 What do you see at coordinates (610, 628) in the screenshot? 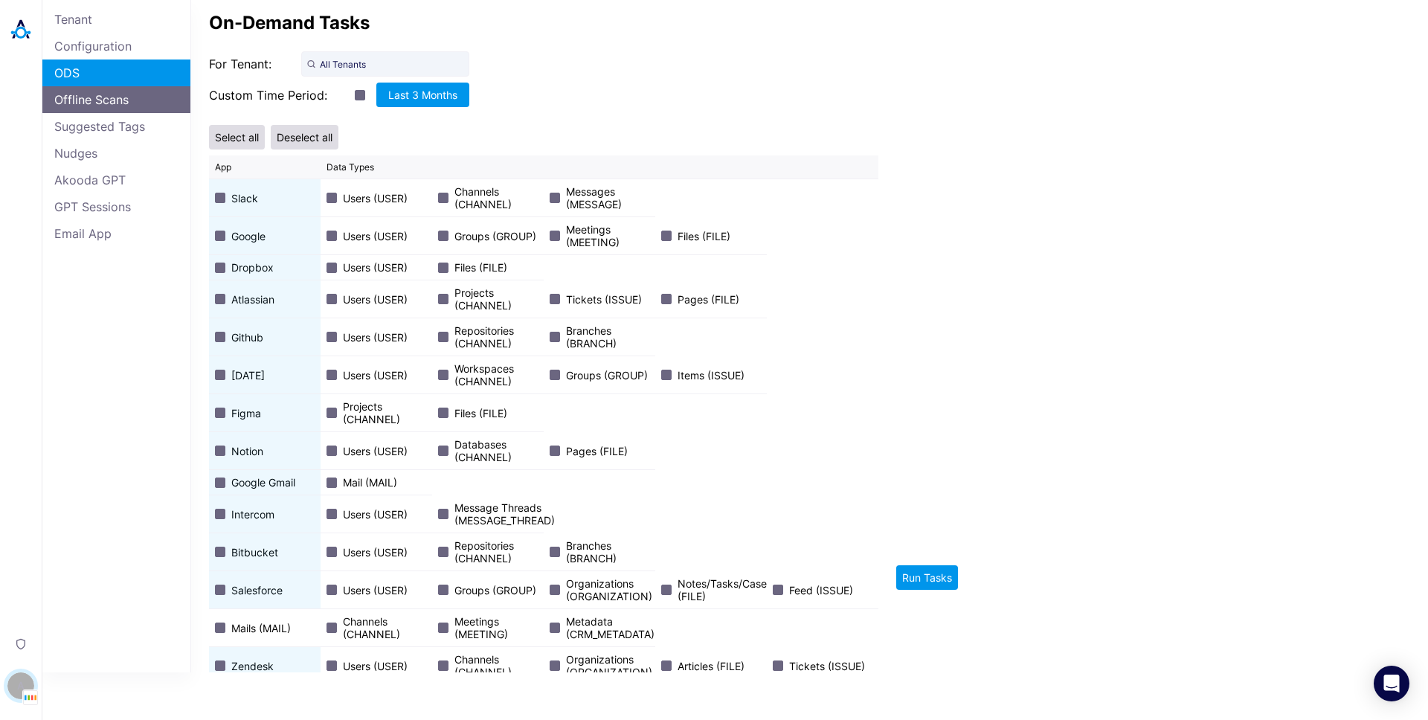
I see `span: Metadata (CRM_METADATA)` at bounding box center [610, 628].